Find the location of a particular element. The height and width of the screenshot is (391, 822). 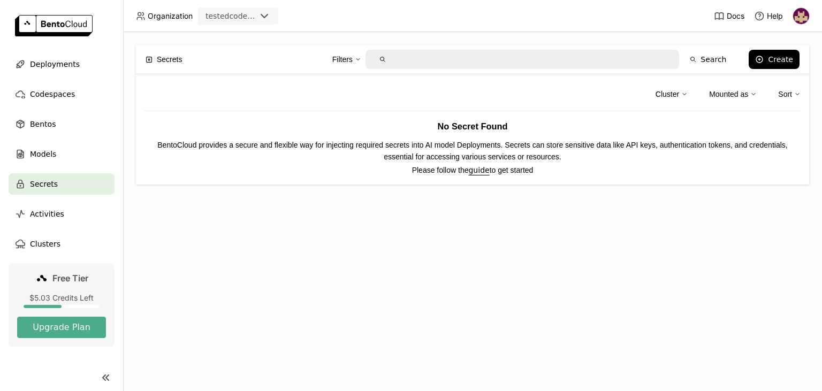

a: Activities is located at coordinates (62, 214).